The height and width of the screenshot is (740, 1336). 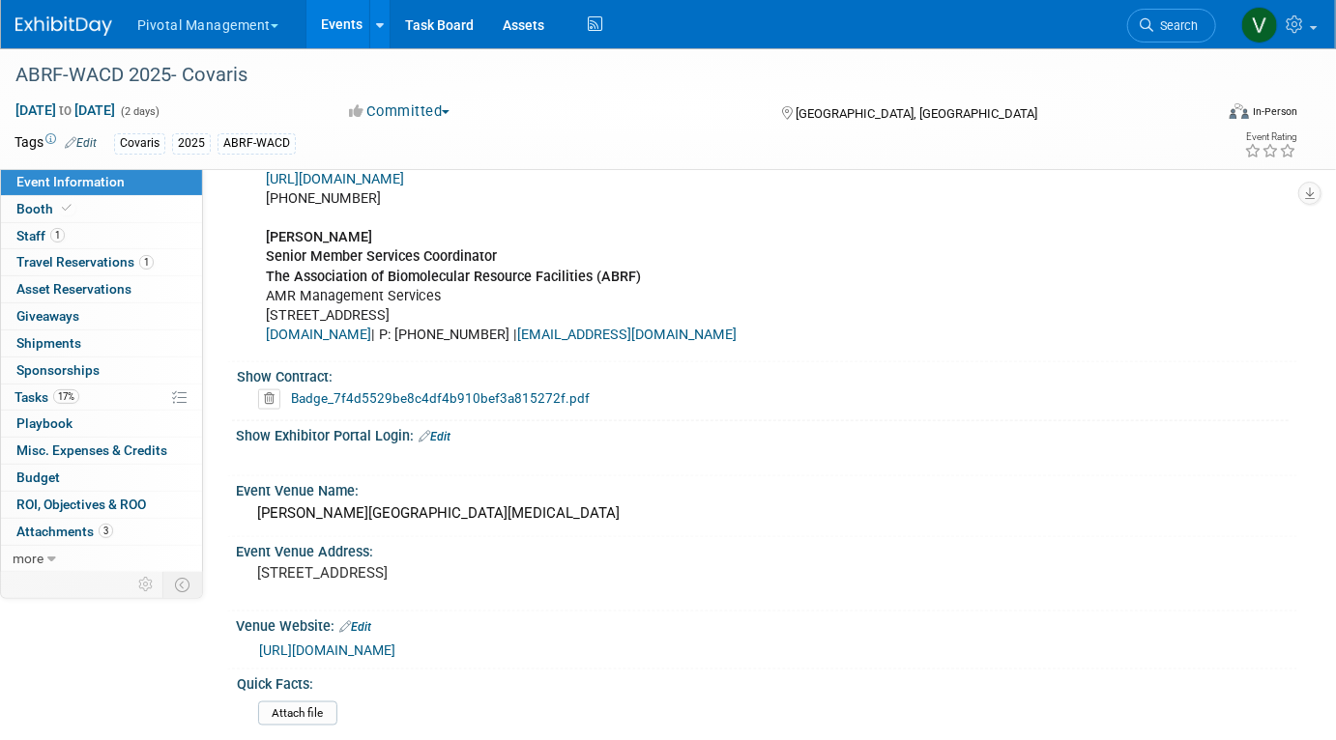 What do you see at coordinates (92, 450) in the screenshot?
I see `span: Misc. Expenses & Credits` at bounding box center [92, 450].